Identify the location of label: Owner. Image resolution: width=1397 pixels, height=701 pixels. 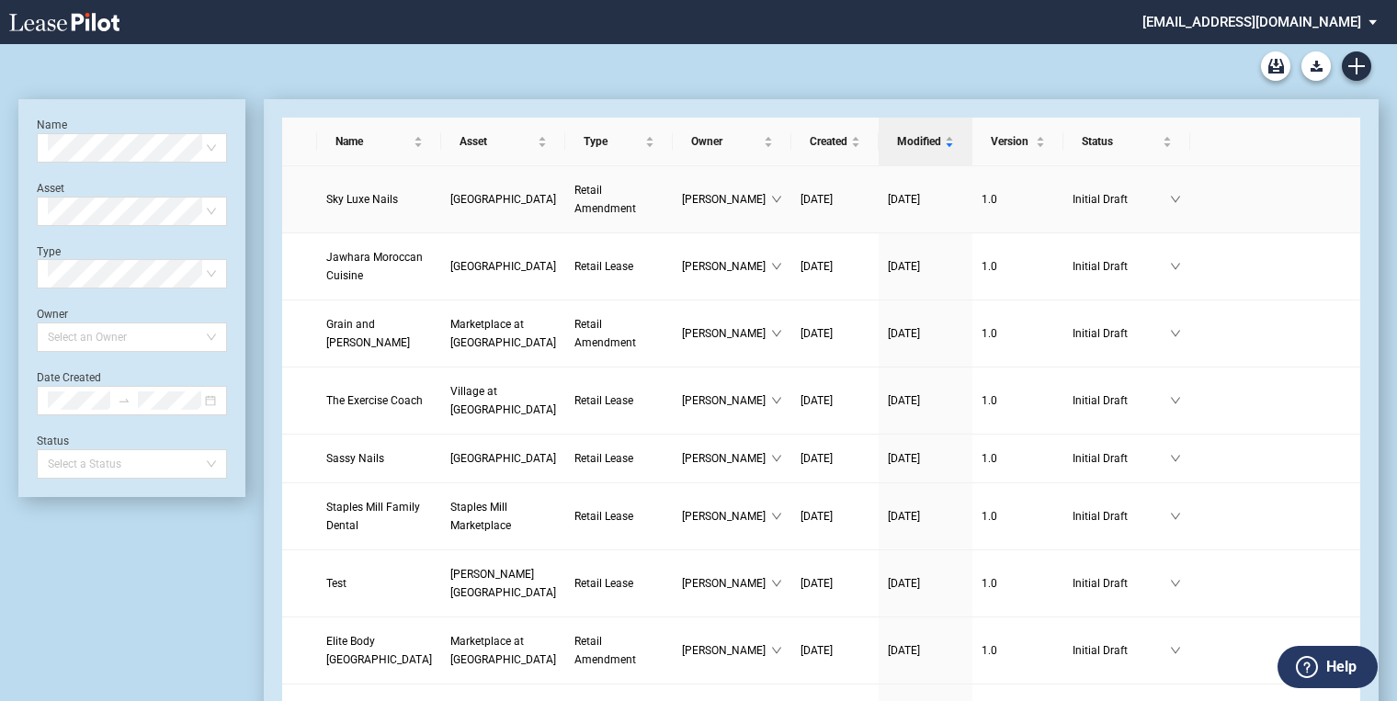
(52, 314).